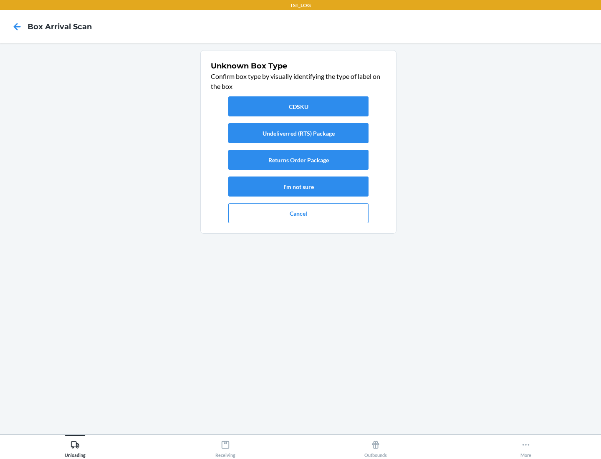 This screenshot has width=601, height=459. What do you see at coordinates (298, 213) in the screenshot?
I see `button: Cancel` at bounding box center [298, 213].